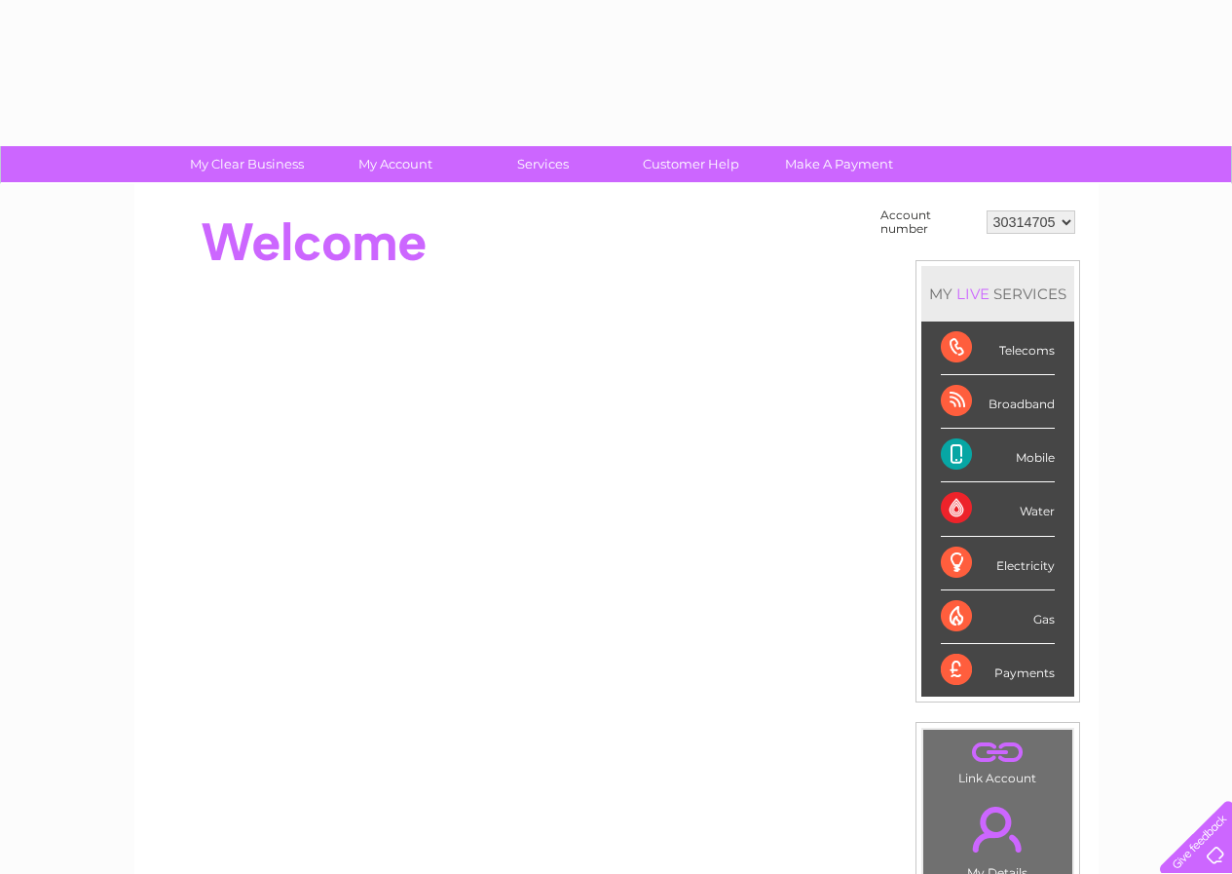  I want to click on a: My Clear Business, so click(246, 164).